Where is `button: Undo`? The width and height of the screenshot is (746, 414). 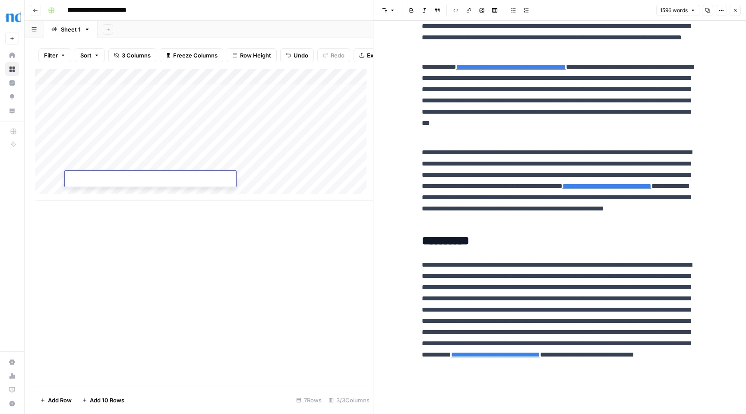
button: Undo is located at coordinates (297, 55).